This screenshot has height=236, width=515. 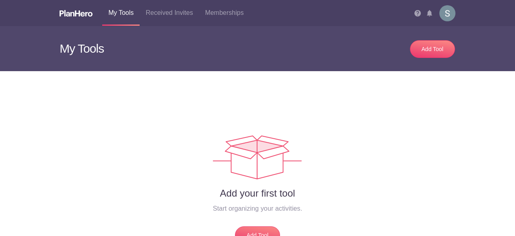 I want to click on img: Help icon, so click(x=418, y=13).